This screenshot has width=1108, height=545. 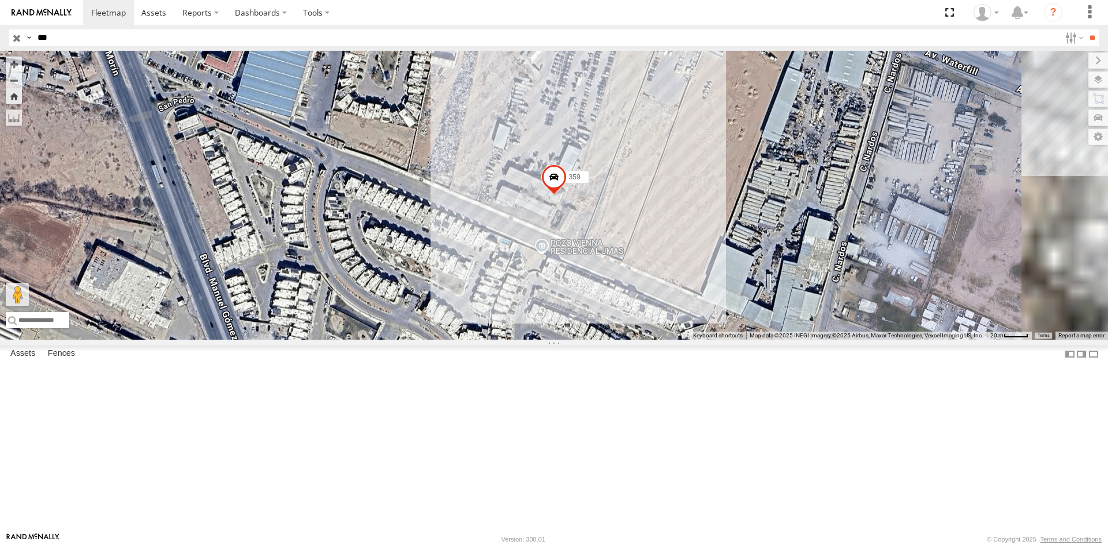 I want to click on button: Drag Pegman onto the map to open Street View, so click(x=17, y=295).